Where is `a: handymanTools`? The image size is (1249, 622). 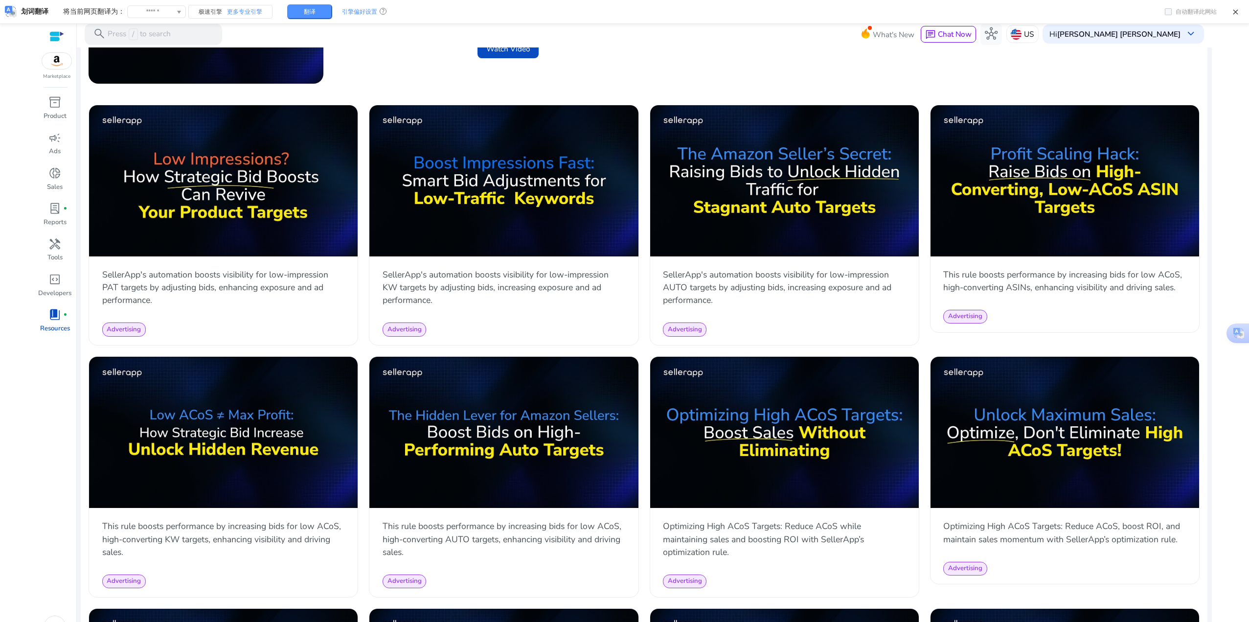
a: handymanTools is located at coordinates (55, 253).